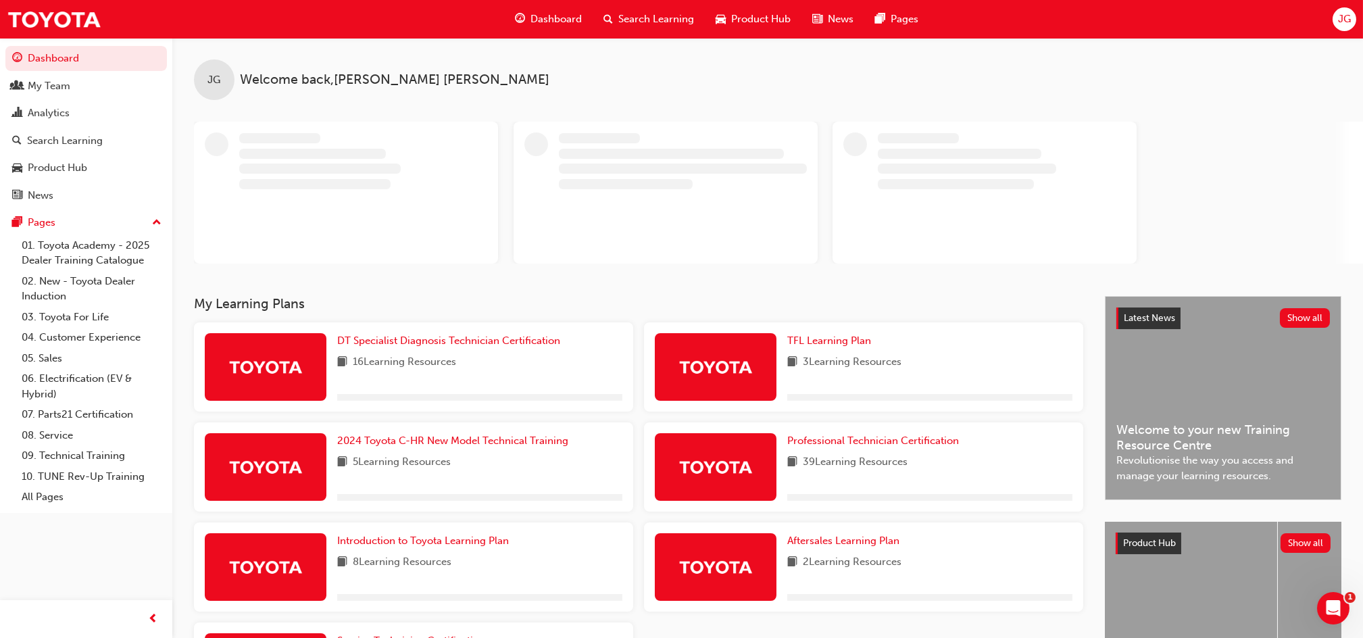  I want to click on a: Professional Technician Certification, so click(876, 441).